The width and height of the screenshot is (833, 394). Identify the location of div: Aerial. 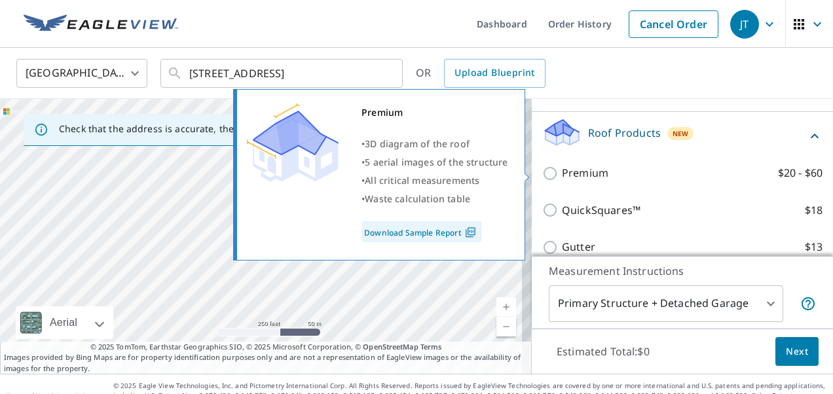
(64, 323).